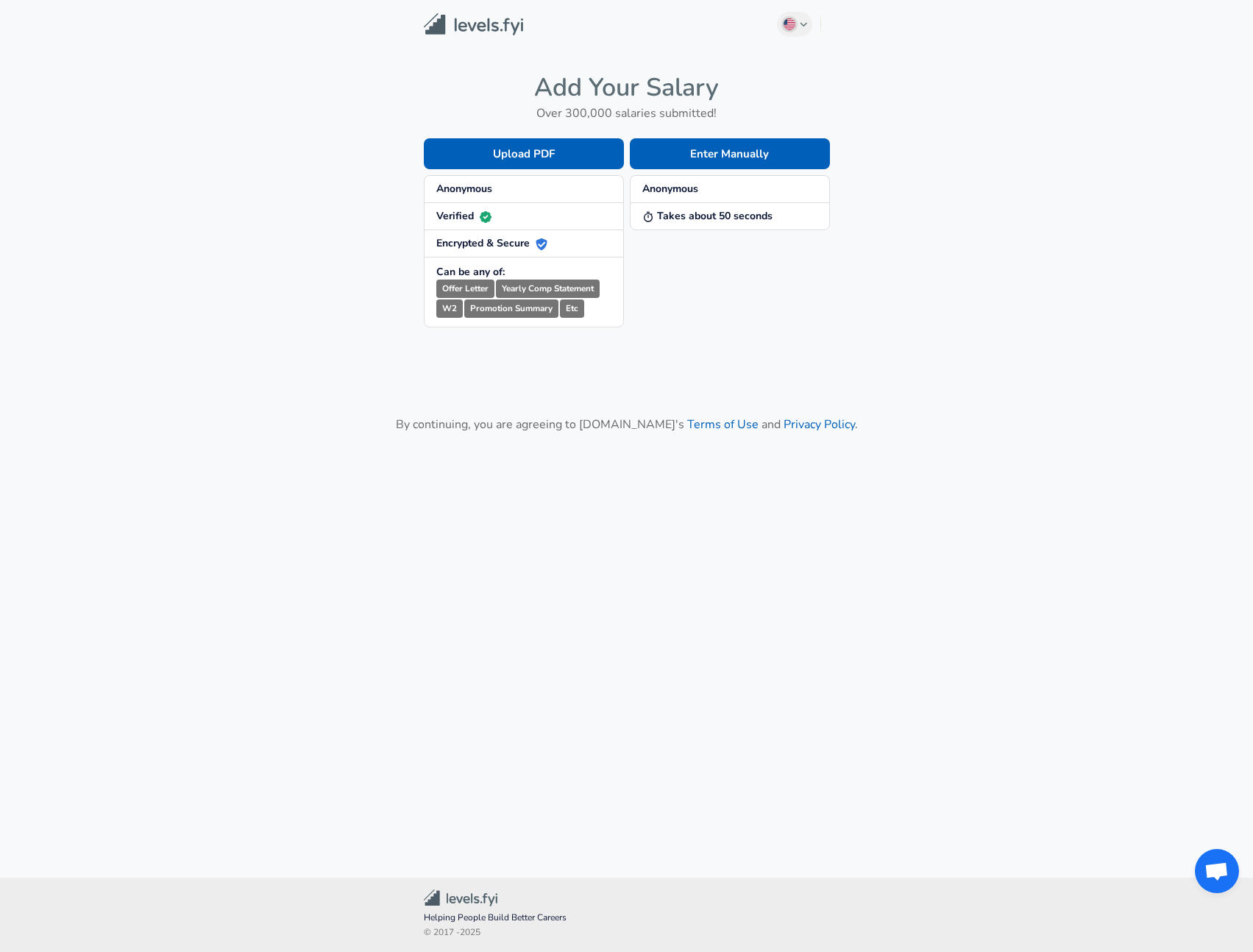  Describe the element at coordinates (473, 25) in the screenshot. I see `img: Levels.fyi` at that location.